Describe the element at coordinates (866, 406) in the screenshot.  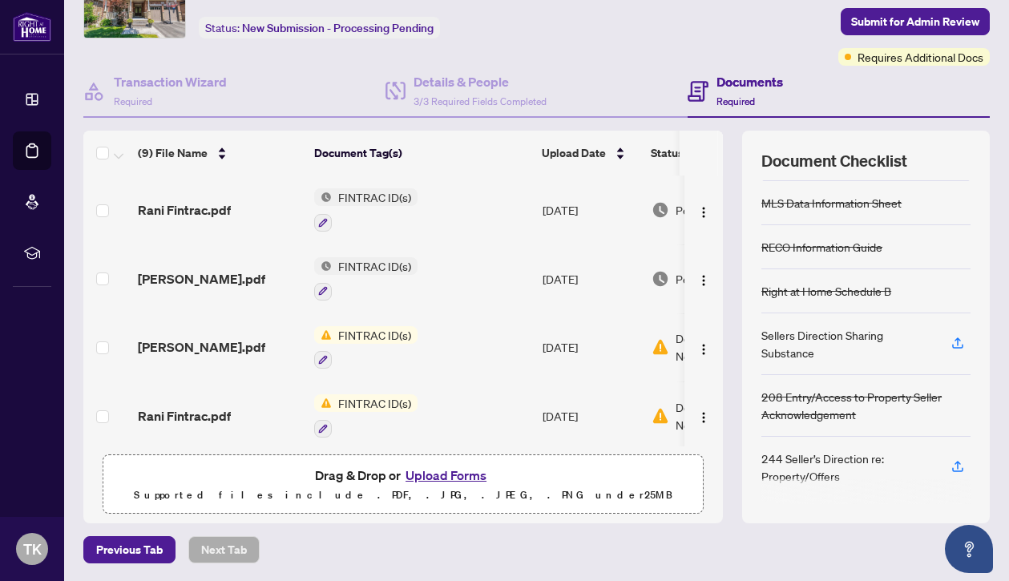
I see `div: 208 Entry/Access to Property Seller Acknowledgement` at that location.